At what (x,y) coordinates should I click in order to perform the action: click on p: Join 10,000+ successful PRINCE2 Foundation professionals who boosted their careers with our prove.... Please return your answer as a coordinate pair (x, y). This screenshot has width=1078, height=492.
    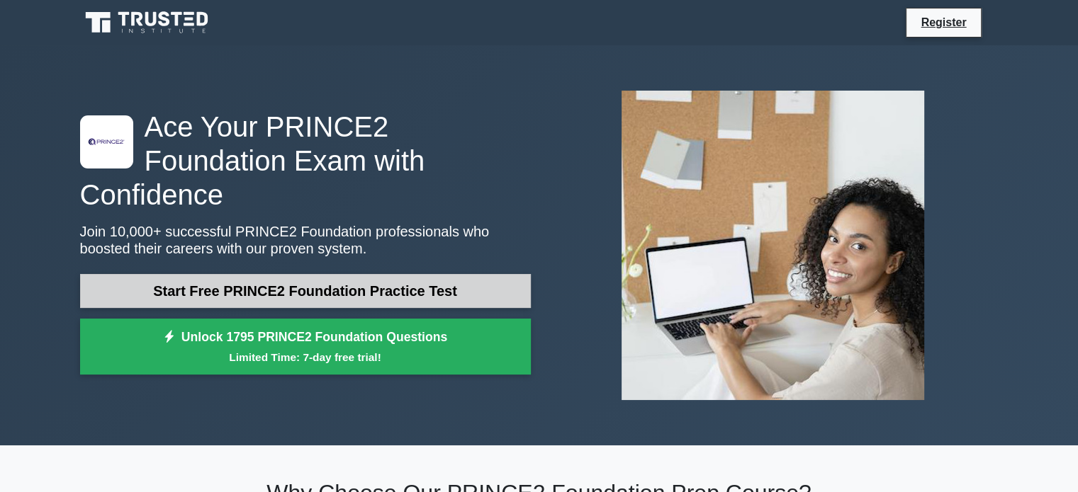
    Looking at the image, I should click on (305, 240).